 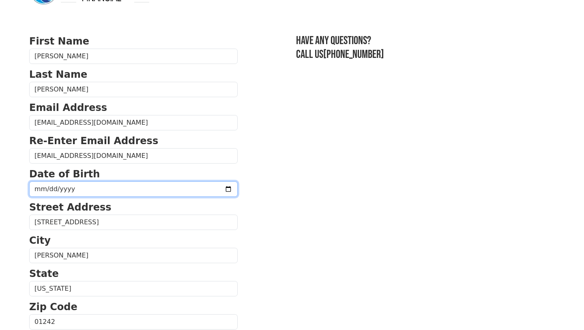 What do you see at coordinates (59, 41) in the screenshot?
I see `strong: First Name` at bounding box center [59, 41].